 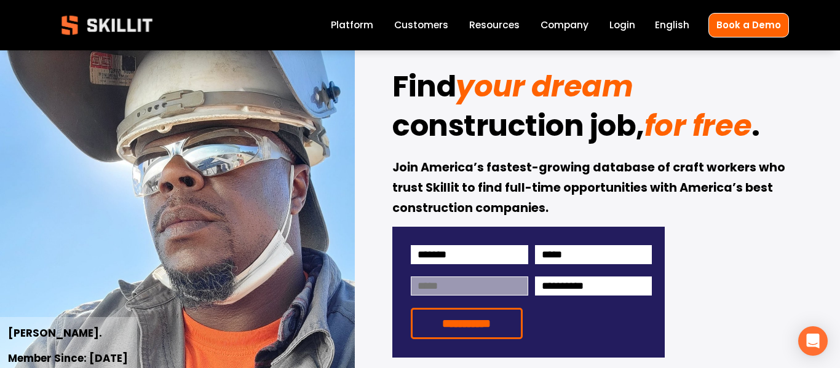 I want to click on a: Company, so click(x=564, y=25).